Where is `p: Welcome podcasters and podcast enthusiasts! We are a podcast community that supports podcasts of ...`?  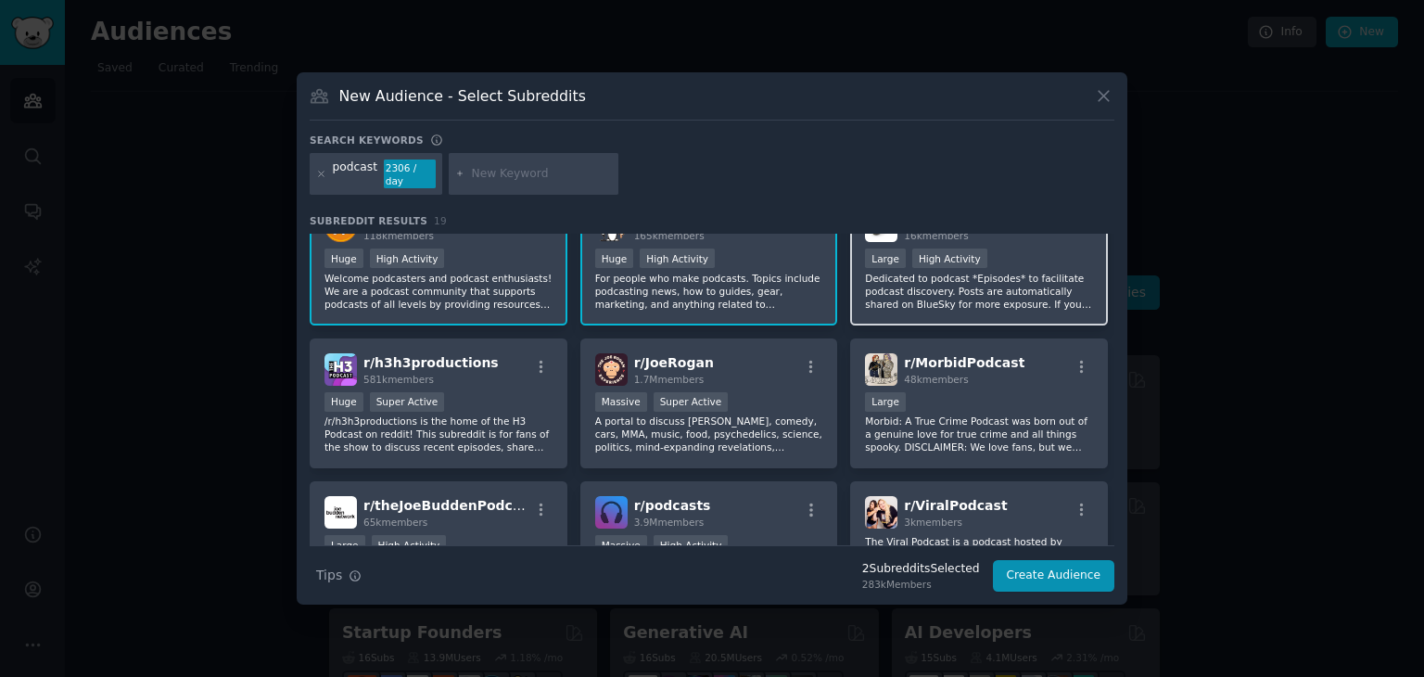
p: Welcome podcasters and podcast enthusiasts! We are a podcast community that supports podcasts of ... is located at coordinates (438, 291).